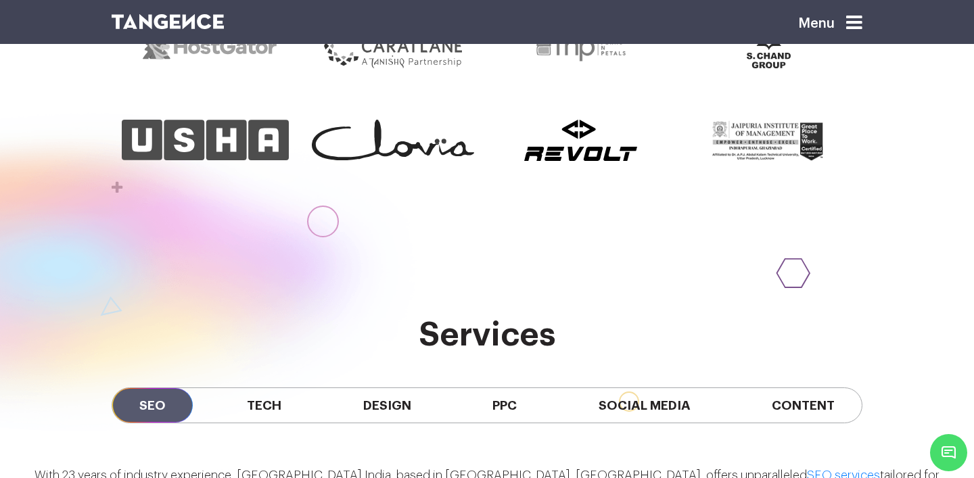  I want to click on div: Chat Widget, so click(948, 452).